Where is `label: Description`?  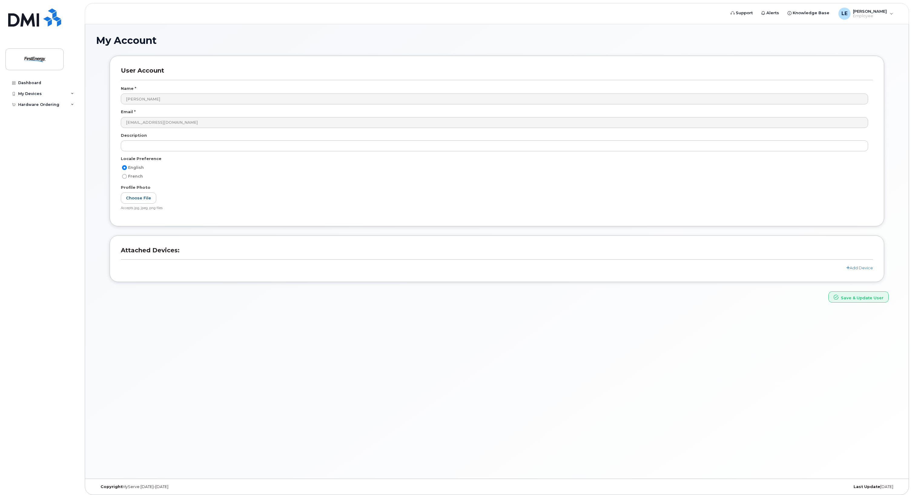 label: Description is located at coordinates (134, 135).